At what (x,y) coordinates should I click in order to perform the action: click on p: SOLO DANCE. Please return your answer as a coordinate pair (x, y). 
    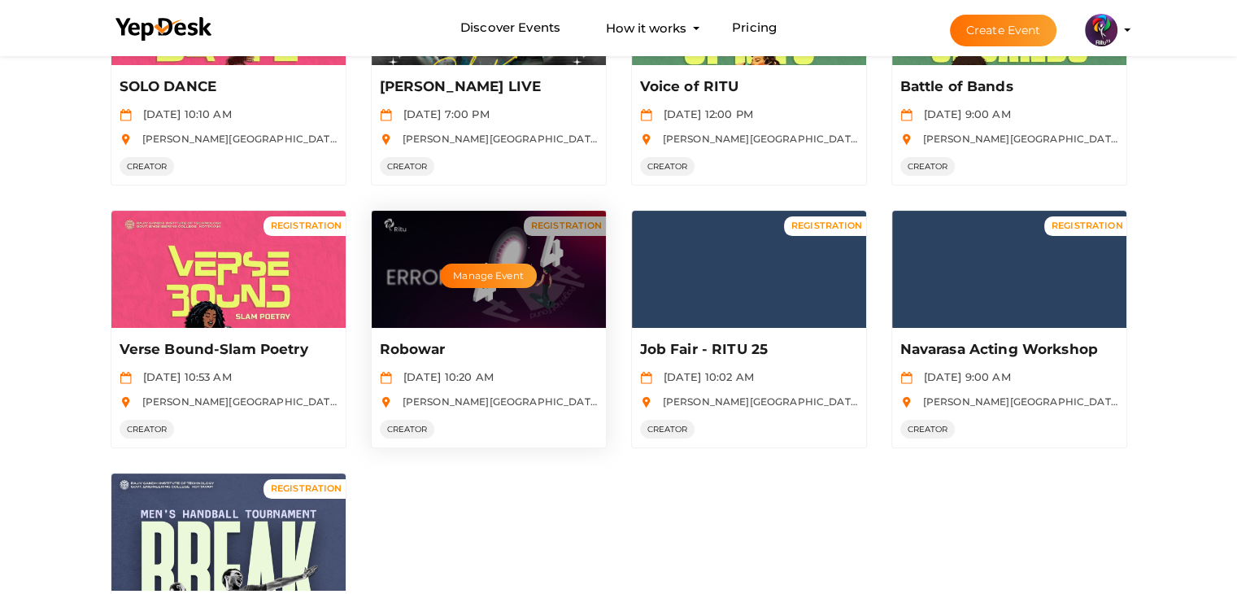
    Looking at the image, I should click on (226, 87).